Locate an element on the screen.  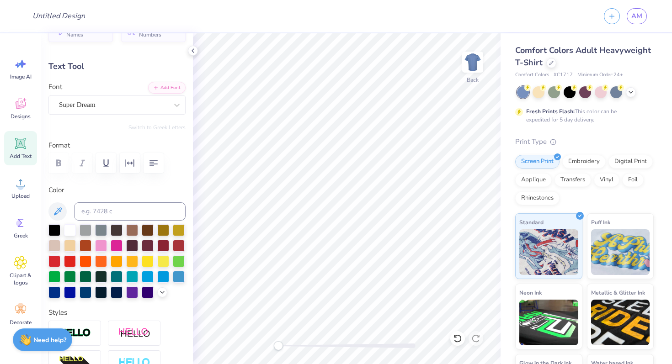
div: Print Type is located at coordinates (584, 142).